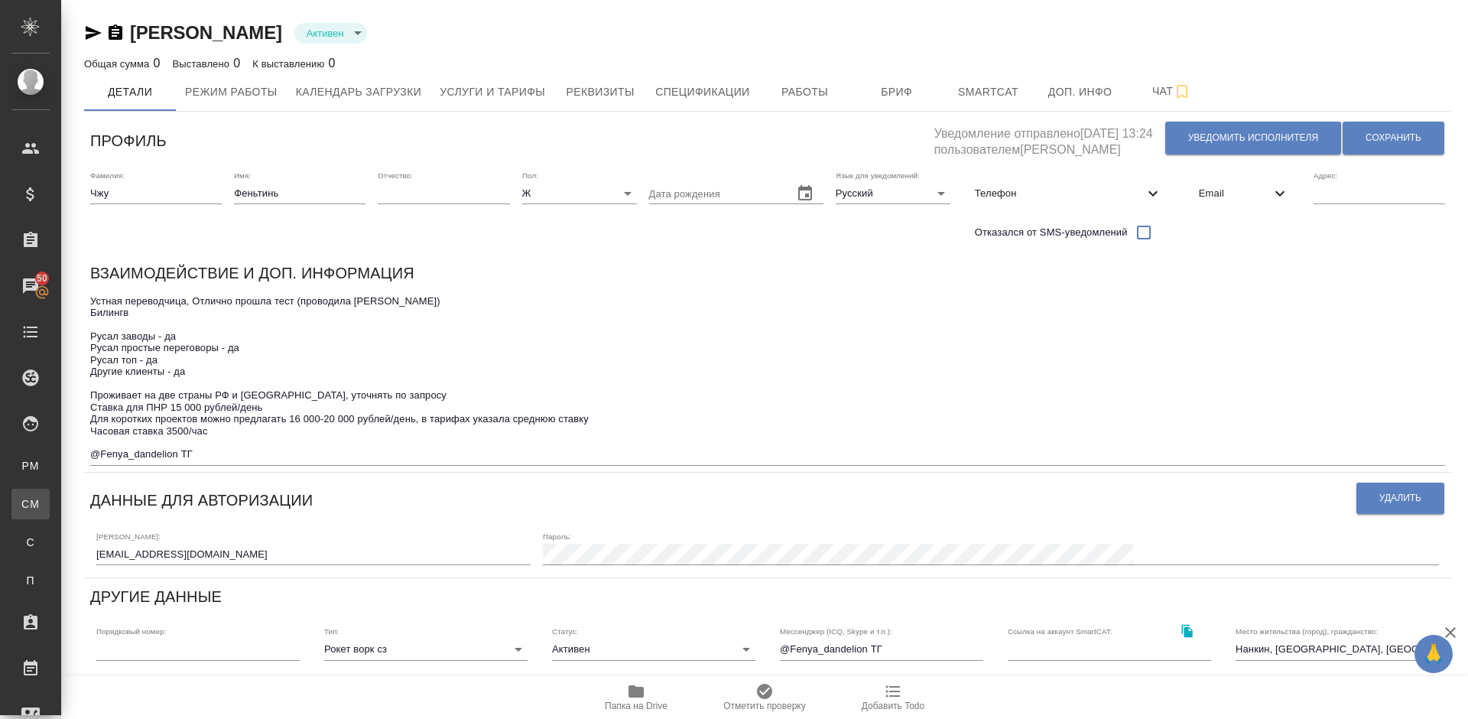  Describe the element at coordinates (1307, 632) in the screenshot. I see `label: Место жительства (город), гражданство:` at that location.